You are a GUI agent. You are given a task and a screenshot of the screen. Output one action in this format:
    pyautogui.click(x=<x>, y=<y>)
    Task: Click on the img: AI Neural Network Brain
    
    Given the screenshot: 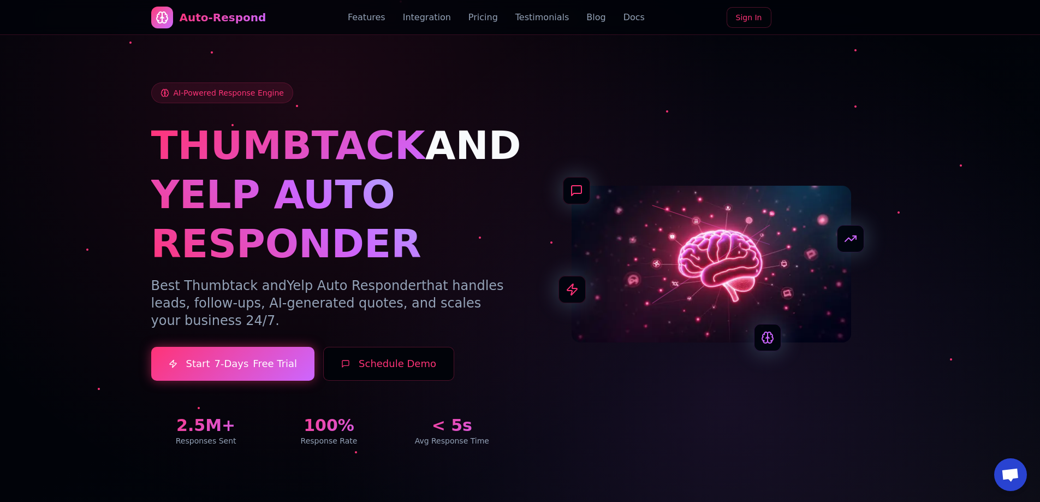 What is the action you would take?
    pyautogui.click(x=711, y=264)
    